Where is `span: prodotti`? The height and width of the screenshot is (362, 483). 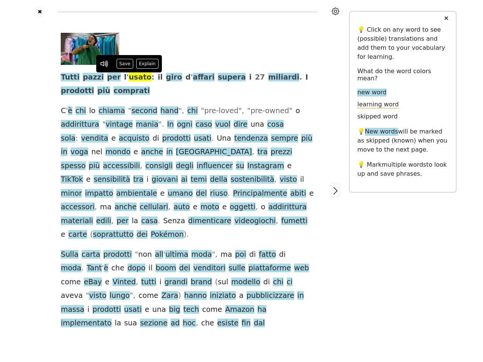 span: prodotti is located at coordinates (77, 91).